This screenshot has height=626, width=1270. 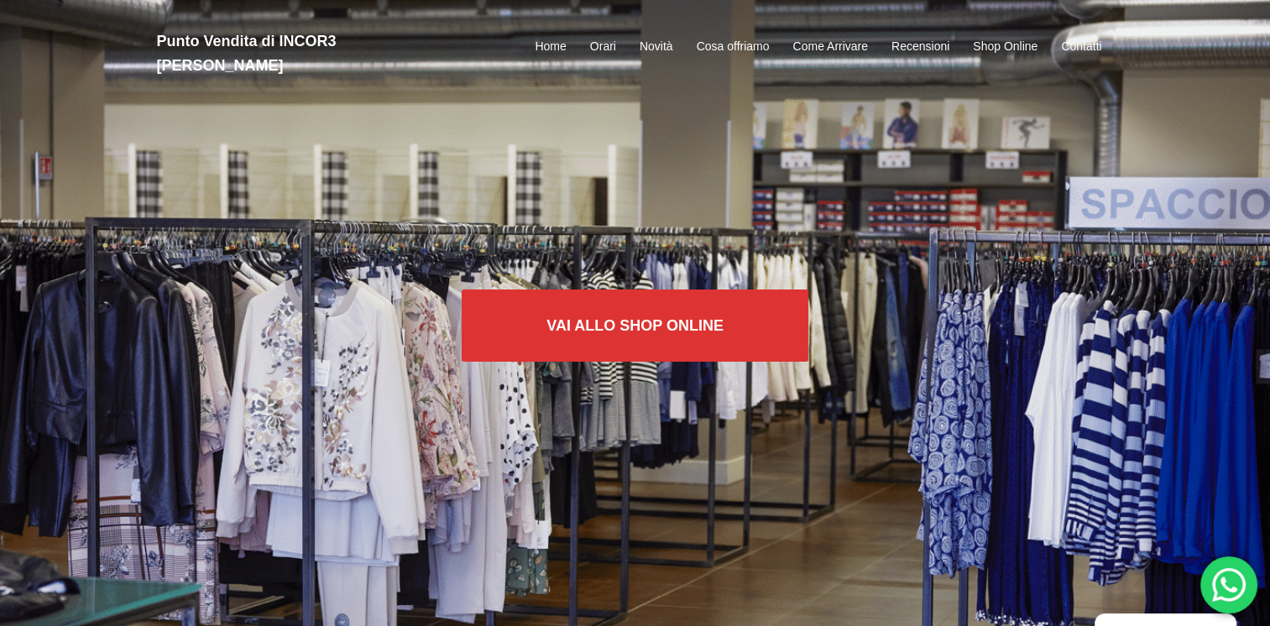 I want to click on a: Novità, so click(x=656, y=47).